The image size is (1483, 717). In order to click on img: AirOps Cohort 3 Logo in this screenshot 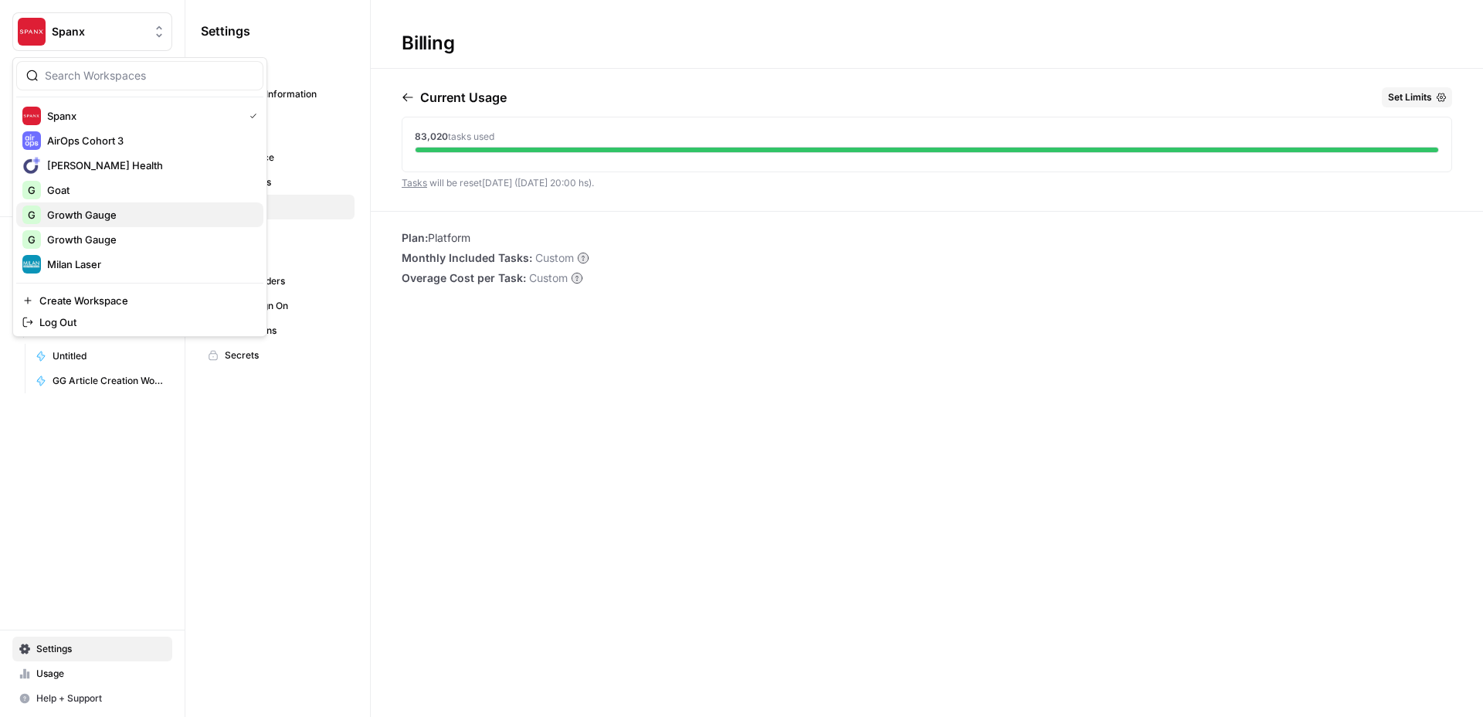, I will do `click(32, 141)`.